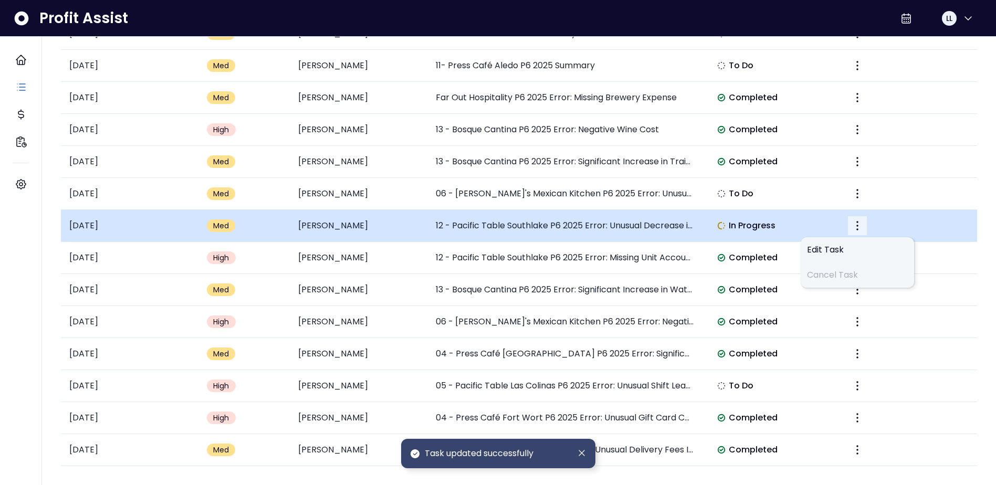  I want to click on td: 13 - Bosque Cantina P6 2025 Error: Significant Increase in Water and Sewage, so click(565, 290).